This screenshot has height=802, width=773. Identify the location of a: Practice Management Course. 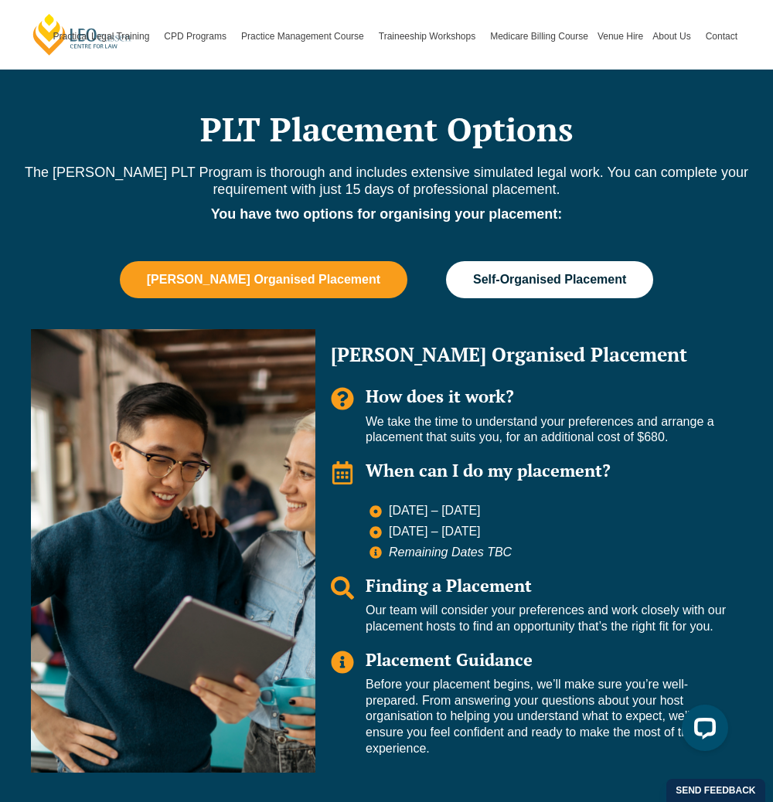
(305, 36).